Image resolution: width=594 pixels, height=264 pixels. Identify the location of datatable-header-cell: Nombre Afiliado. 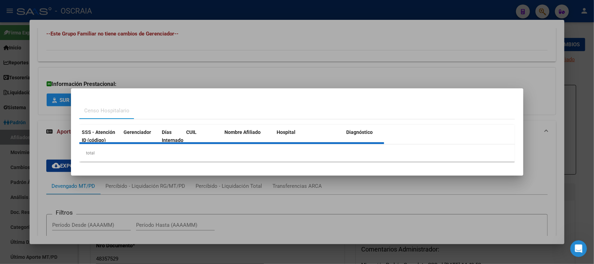
(248, 140).